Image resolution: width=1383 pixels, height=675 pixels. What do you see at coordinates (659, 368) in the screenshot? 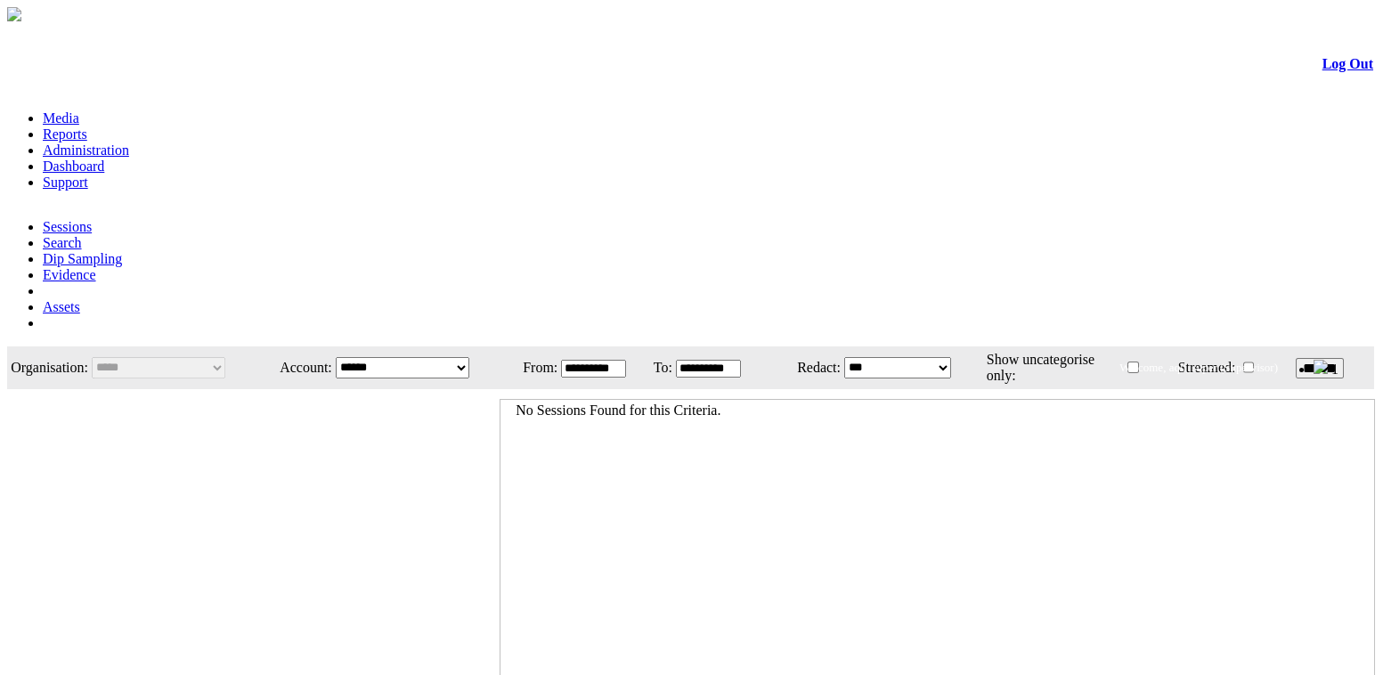
I see `td: To:` at bounding box center [659, 368].